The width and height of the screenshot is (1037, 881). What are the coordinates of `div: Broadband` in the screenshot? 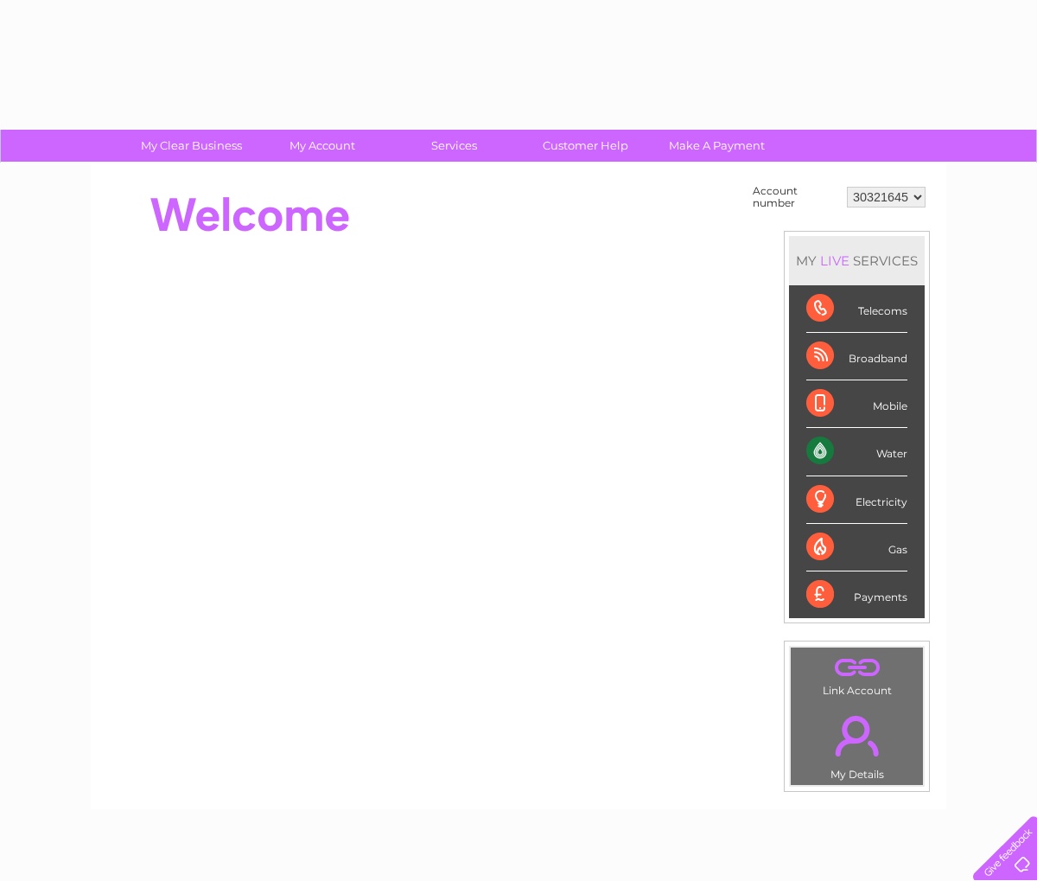 It's located at (857, 356).